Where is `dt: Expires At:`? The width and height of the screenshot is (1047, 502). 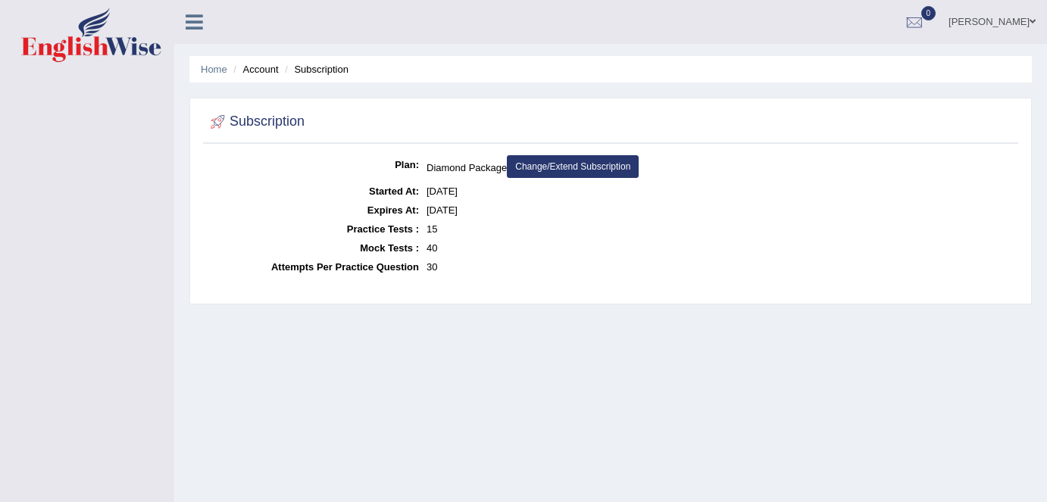 dt: Expires At: is located at coordinates (313, 210).